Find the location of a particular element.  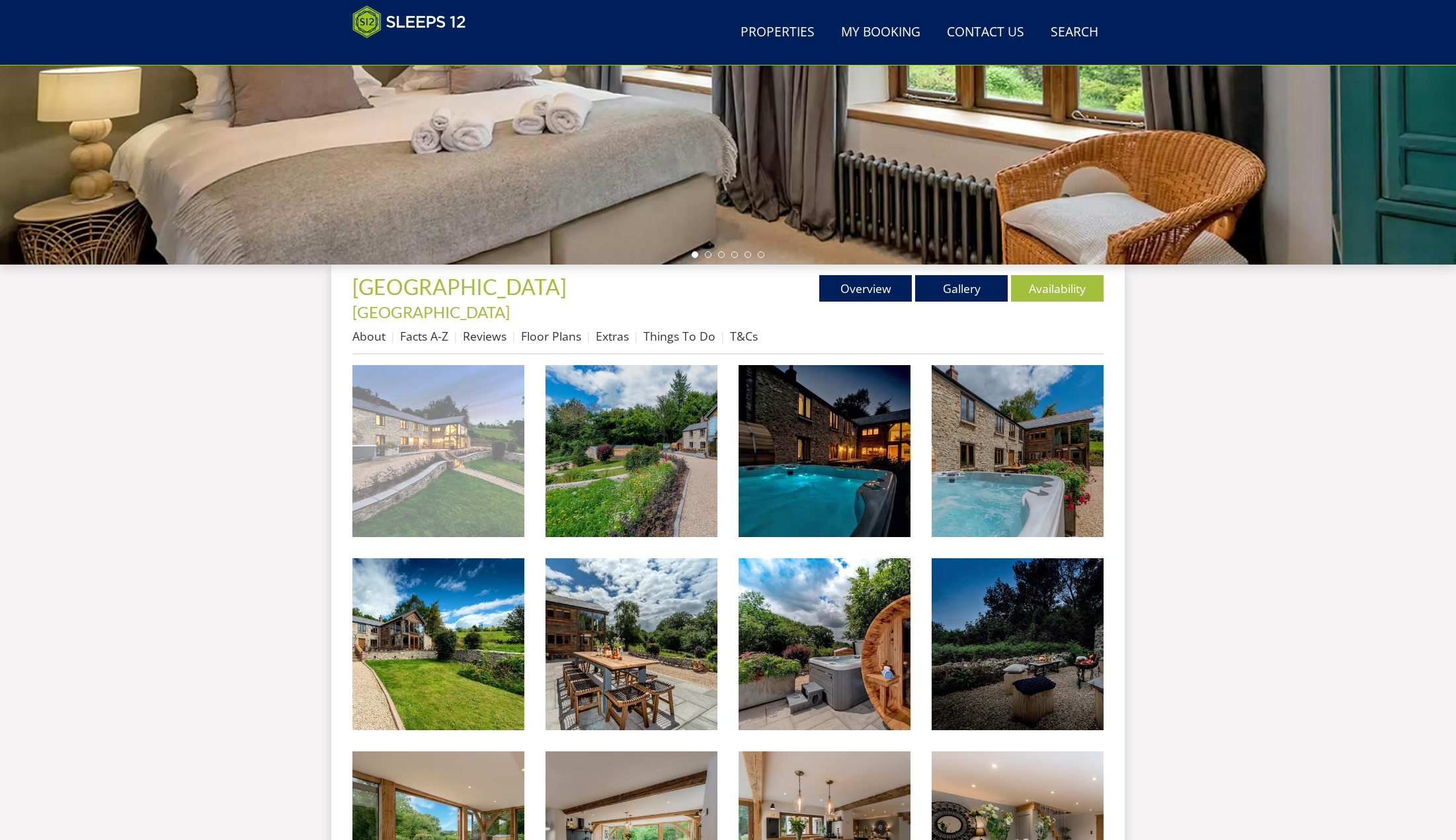

a: My Booking is located at coordinates (881, 33).